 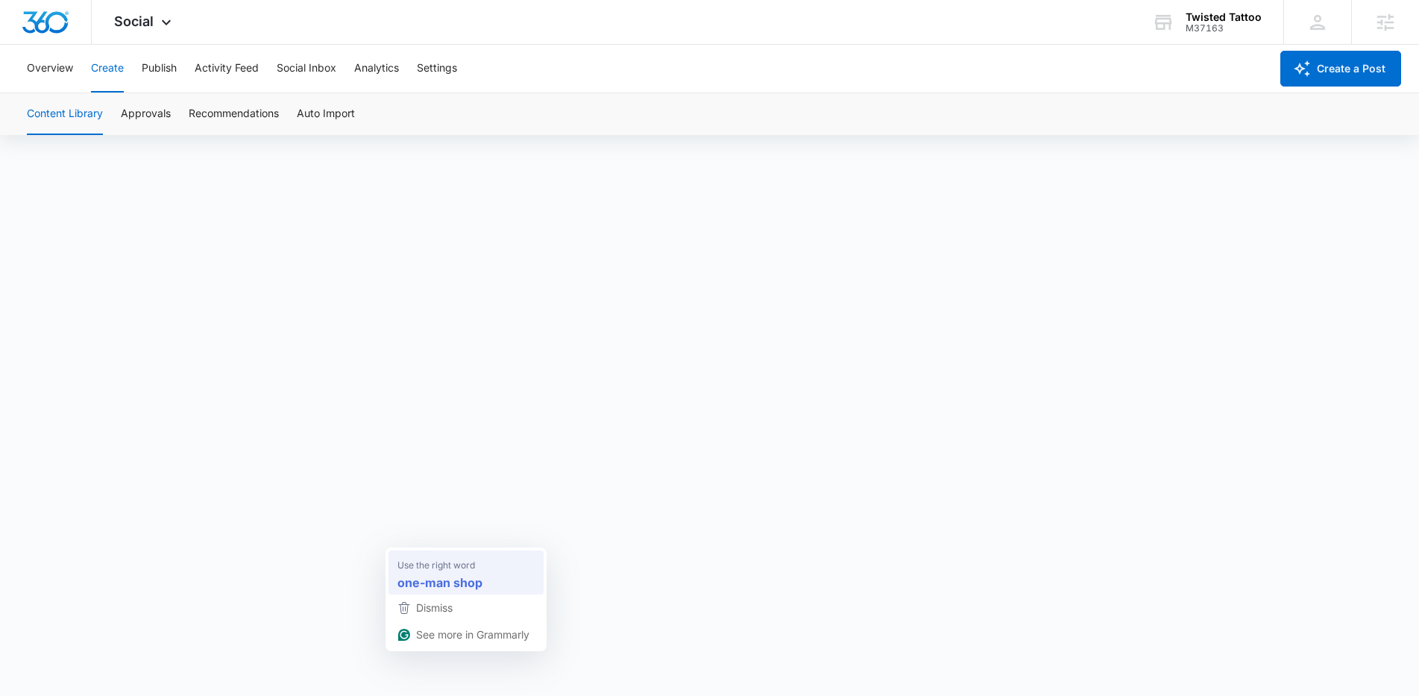 I want to click on button: Analytics, so click(x=377, y=69).